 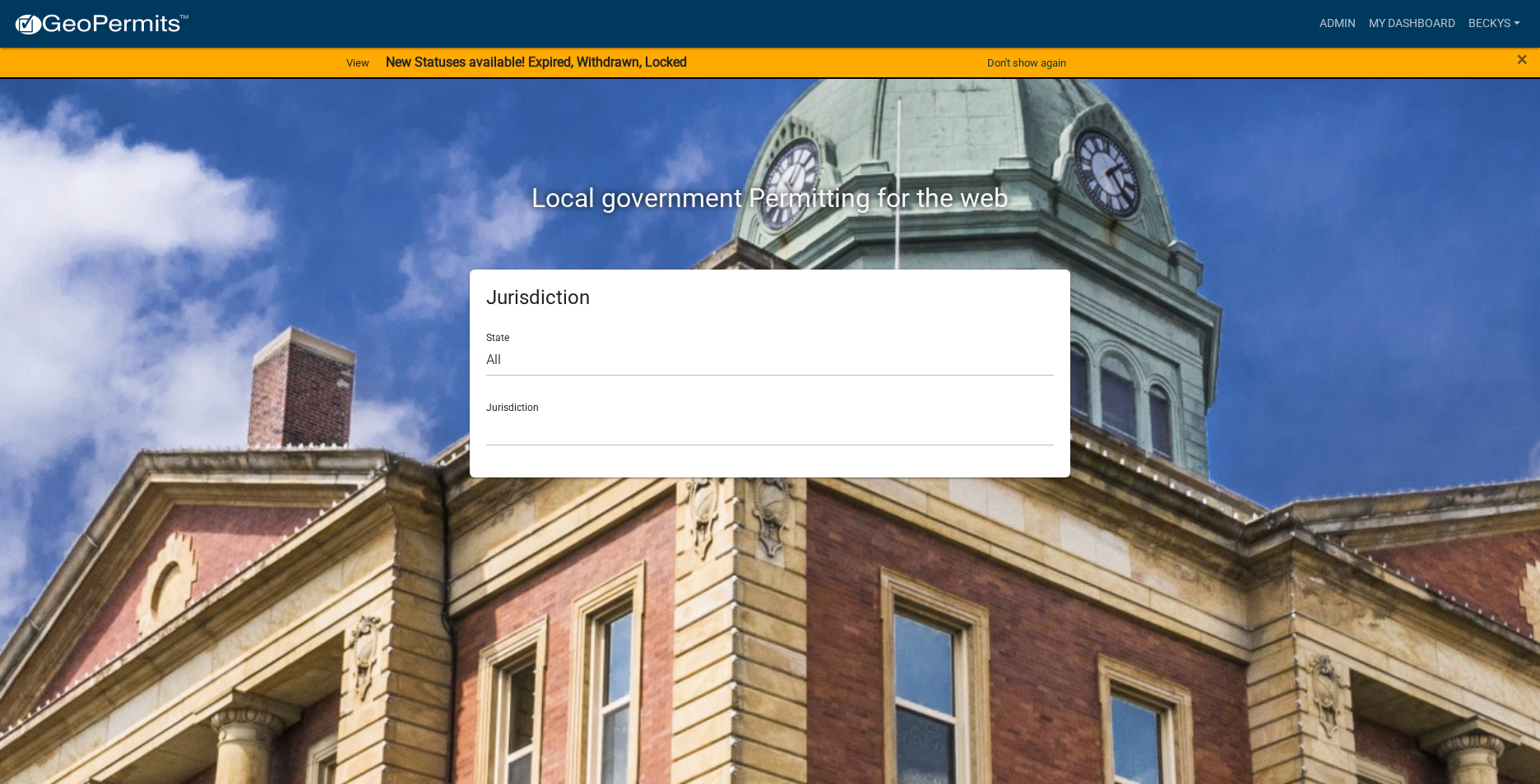 What do you see at coordinates (770, 298) in the screenshot?
I see `h5: Jurisdiction` at bounding box center [770, 298].